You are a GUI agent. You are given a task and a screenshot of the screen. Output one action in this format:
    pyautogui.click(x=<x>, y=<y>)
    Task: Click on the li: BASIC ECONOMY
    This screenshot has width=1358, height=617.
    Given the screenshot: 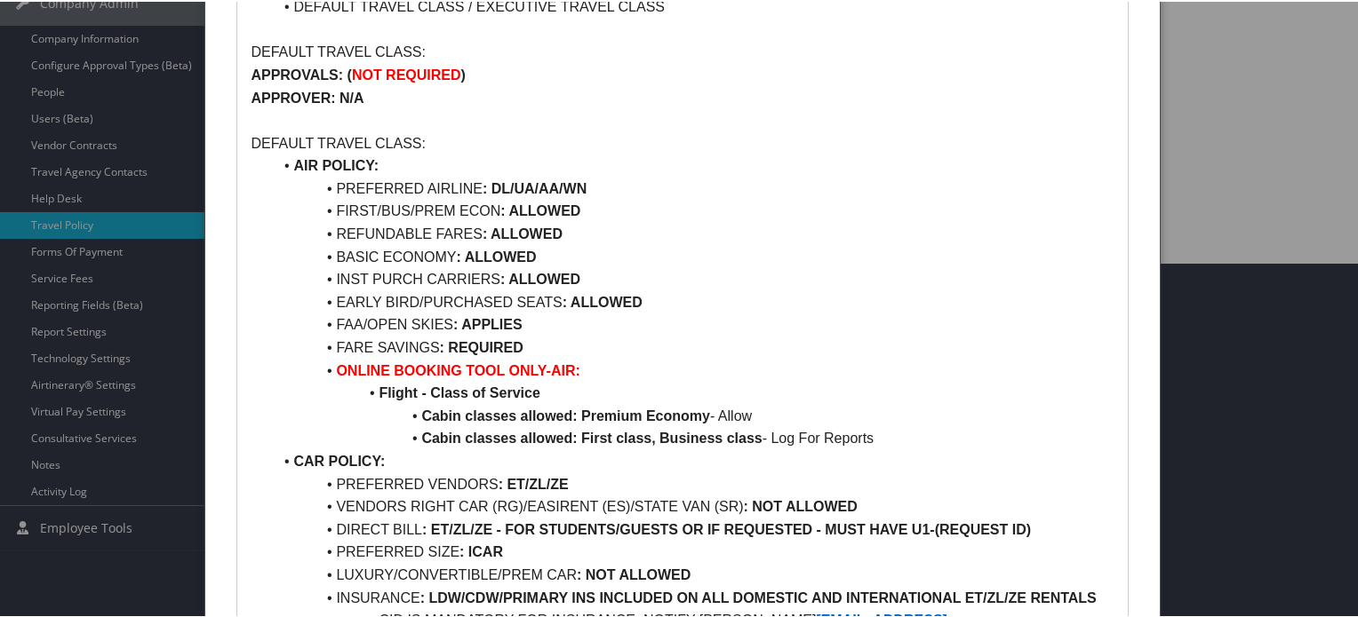 What is the action you would take?
    pyautogui.click(x=692, y=256)
    